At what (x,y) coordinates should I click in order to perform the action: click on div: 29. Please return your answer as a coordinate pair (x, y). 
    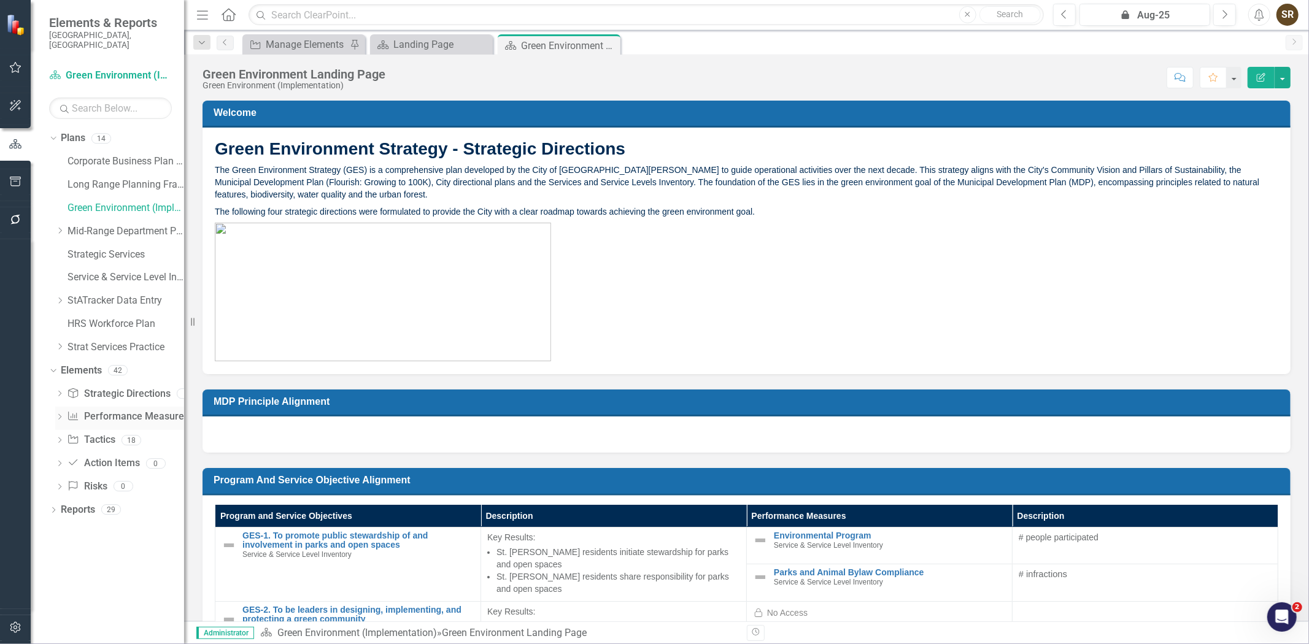
    Looking at the image, I should click on (111, 510).